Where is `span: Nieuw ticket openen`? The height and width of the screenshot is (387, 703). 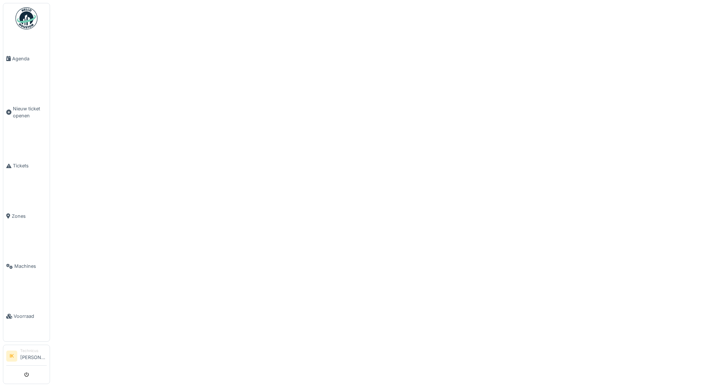 span: Nieuw ticket openen is located at coordinates (30, 112).